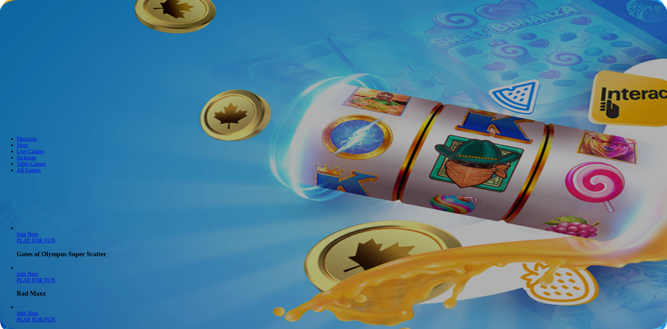 Image resolution: width=667 pixels, height=329 pixels. What do you see at coordinates (29, 170) in the screenshot?
I see `span: All Games` at bounding box center [29, 170].